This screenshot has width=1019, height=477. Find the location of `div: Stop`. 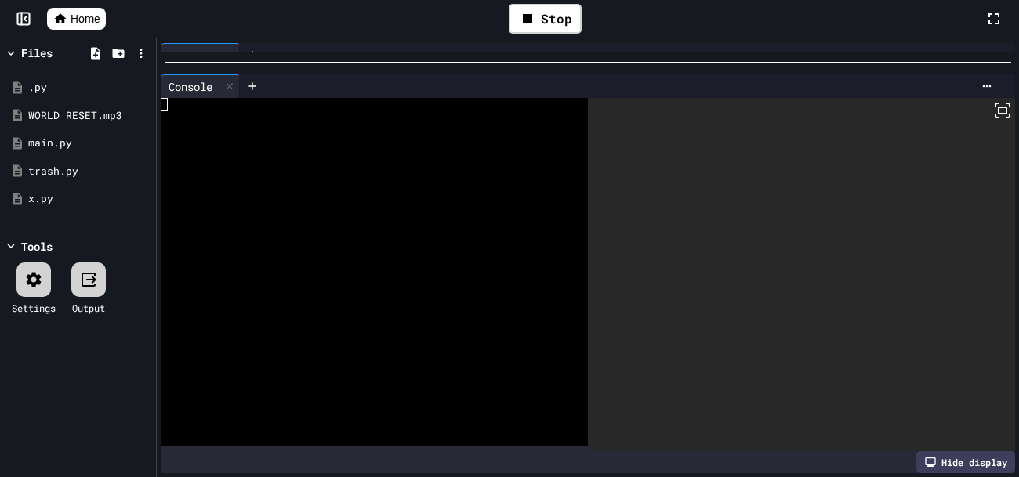

div: Stop is located at coordinates (545, 19).